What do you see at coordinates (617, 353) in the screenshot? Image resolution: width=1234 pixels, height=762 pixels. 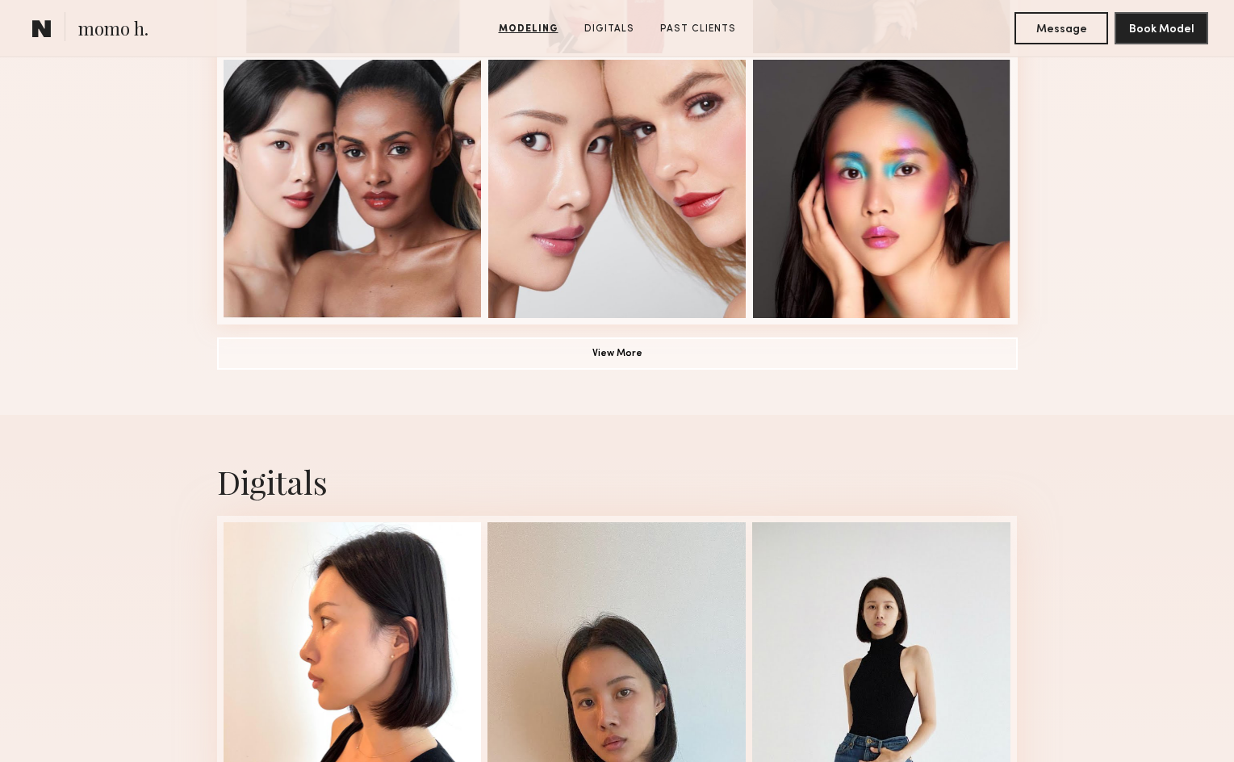 I see `button: View More` at bounding box center [617, 353].